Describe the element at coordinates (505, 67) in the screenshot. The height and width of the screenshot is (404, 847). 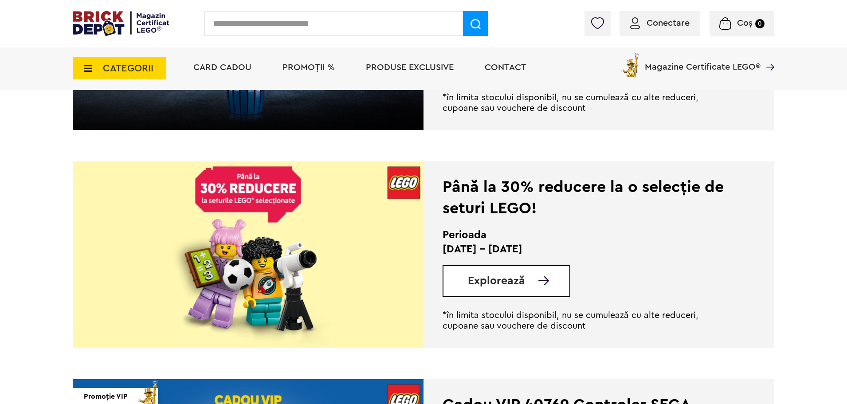
I see `span: Contact` at that location.